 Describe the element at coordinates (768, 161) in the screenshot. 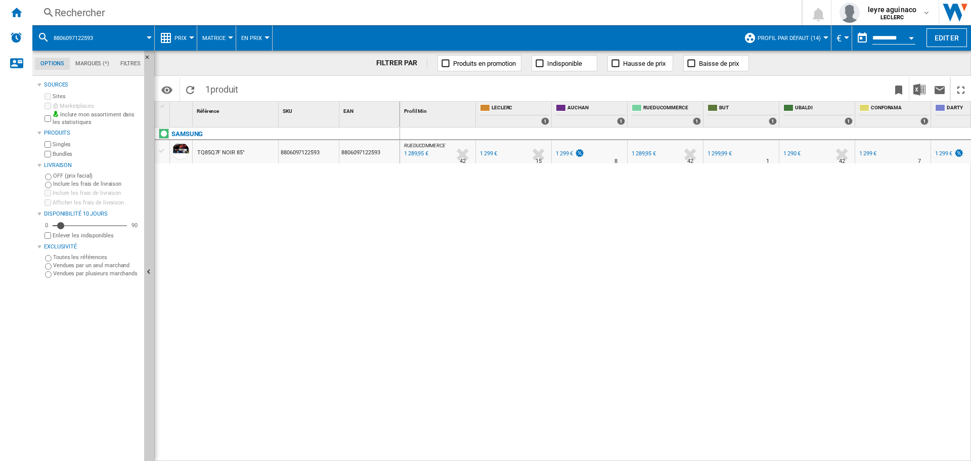

I see `div: Délai de livraison : 1 jour` at that location.